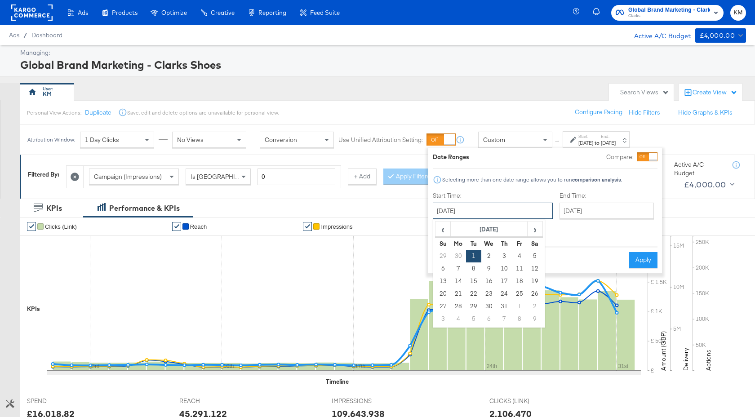 The width and height of the screenshot is (755, 417). What do you see at coordinates (523, 401) in the screenshot?
I see `span: CLICKS (LINK)` at bounding box center [523, 401].